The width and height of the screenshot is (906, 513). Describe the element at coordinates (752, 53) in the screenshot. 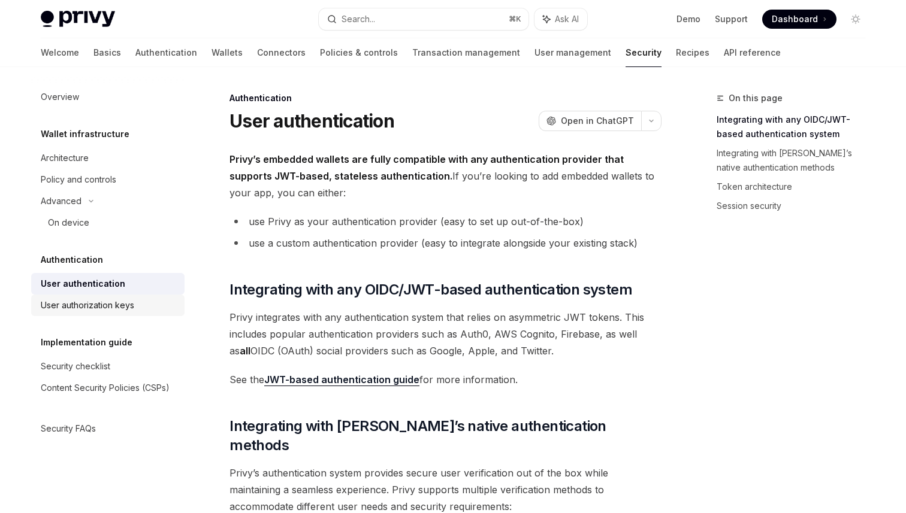

I see `a: API reference` at that location.